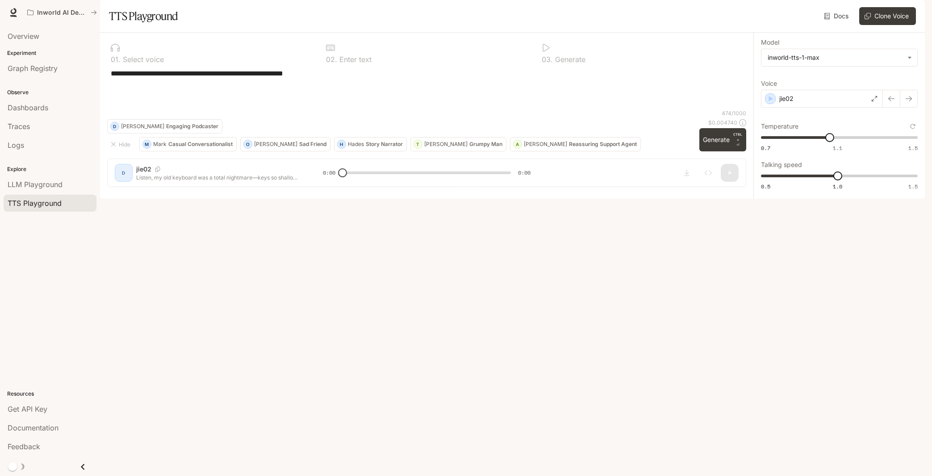 This screenshot has height=476, width=932. I want to click on p: Generate, so click(569, 59).